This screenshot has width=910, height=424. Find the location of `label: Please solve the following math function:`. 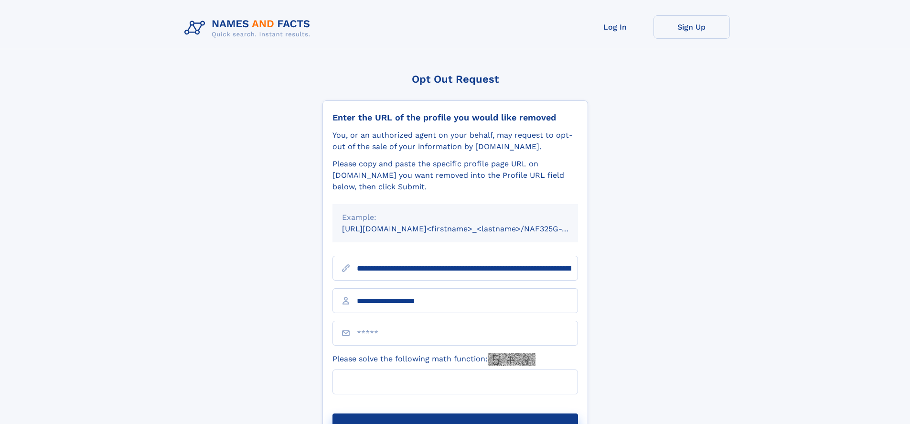

label: Please solve the following math function: is located at coordinates (434, 359).